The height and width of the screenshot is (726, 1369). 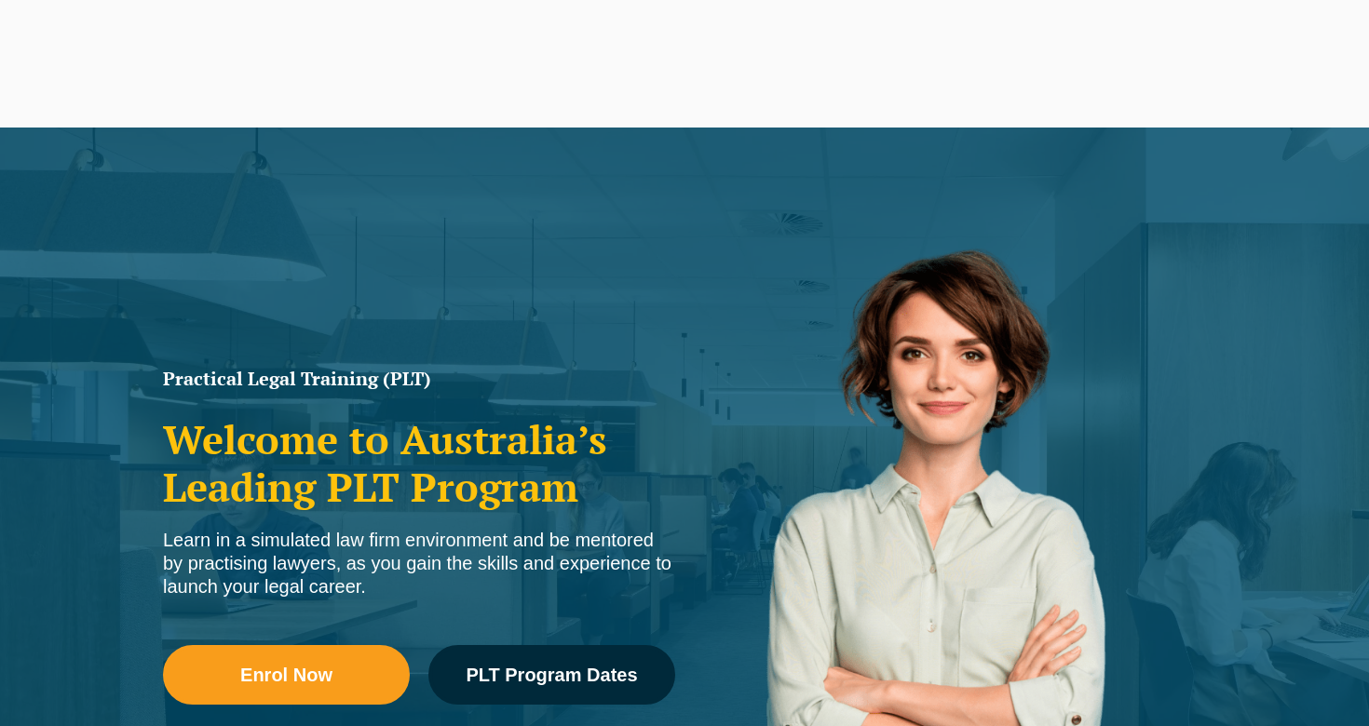 I want to click on a: PLT Program Dates, so click(x=551, y=675).